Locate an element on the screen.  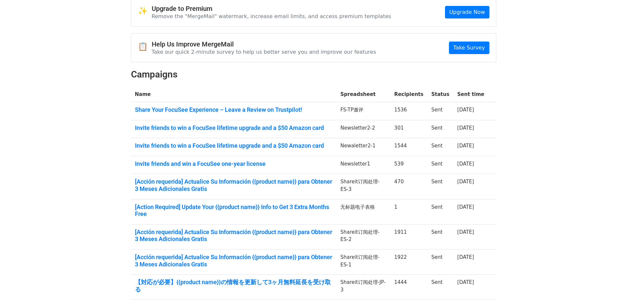
td: Newsletter1 is located at coordinates (364, 165).